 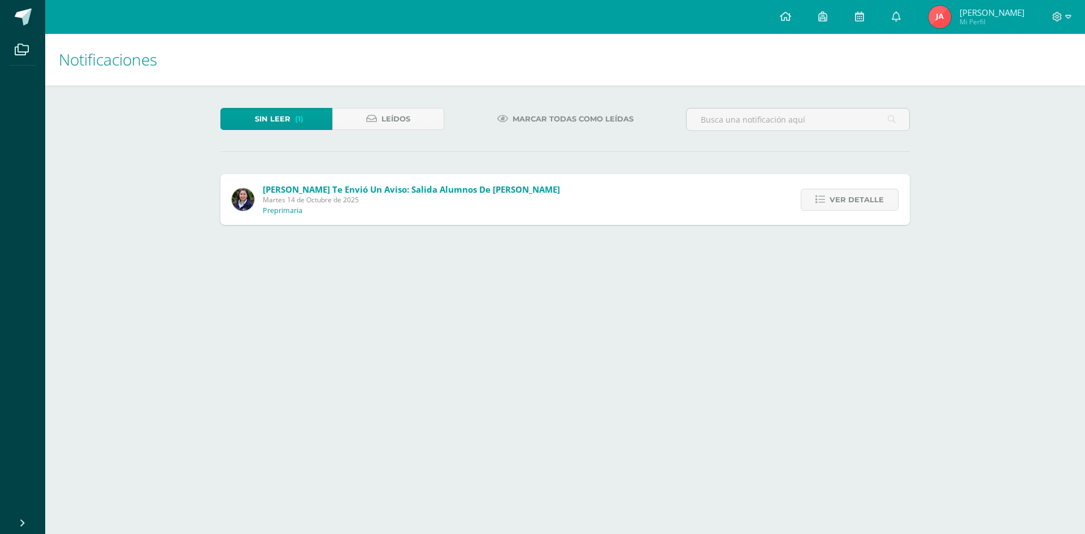 I want to click on span: (1), so click(x=299, y=119).